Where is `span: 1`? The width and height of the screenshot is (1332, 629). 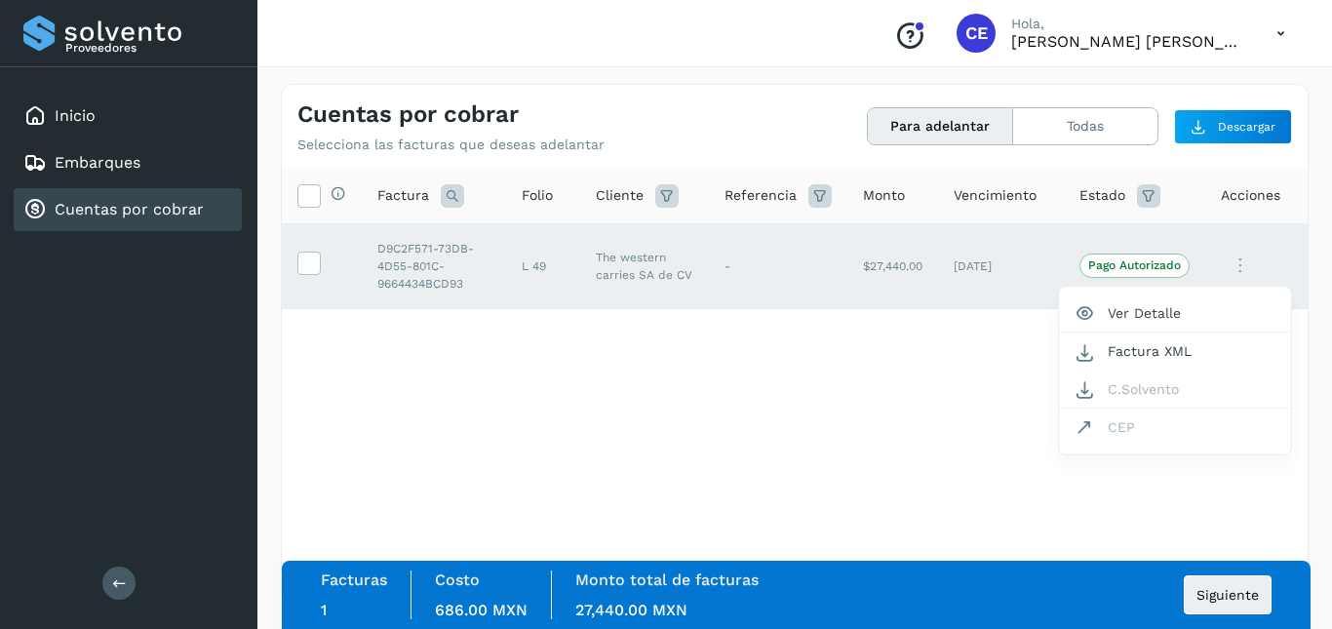 span: 1 is located at coordinates (324, 609).